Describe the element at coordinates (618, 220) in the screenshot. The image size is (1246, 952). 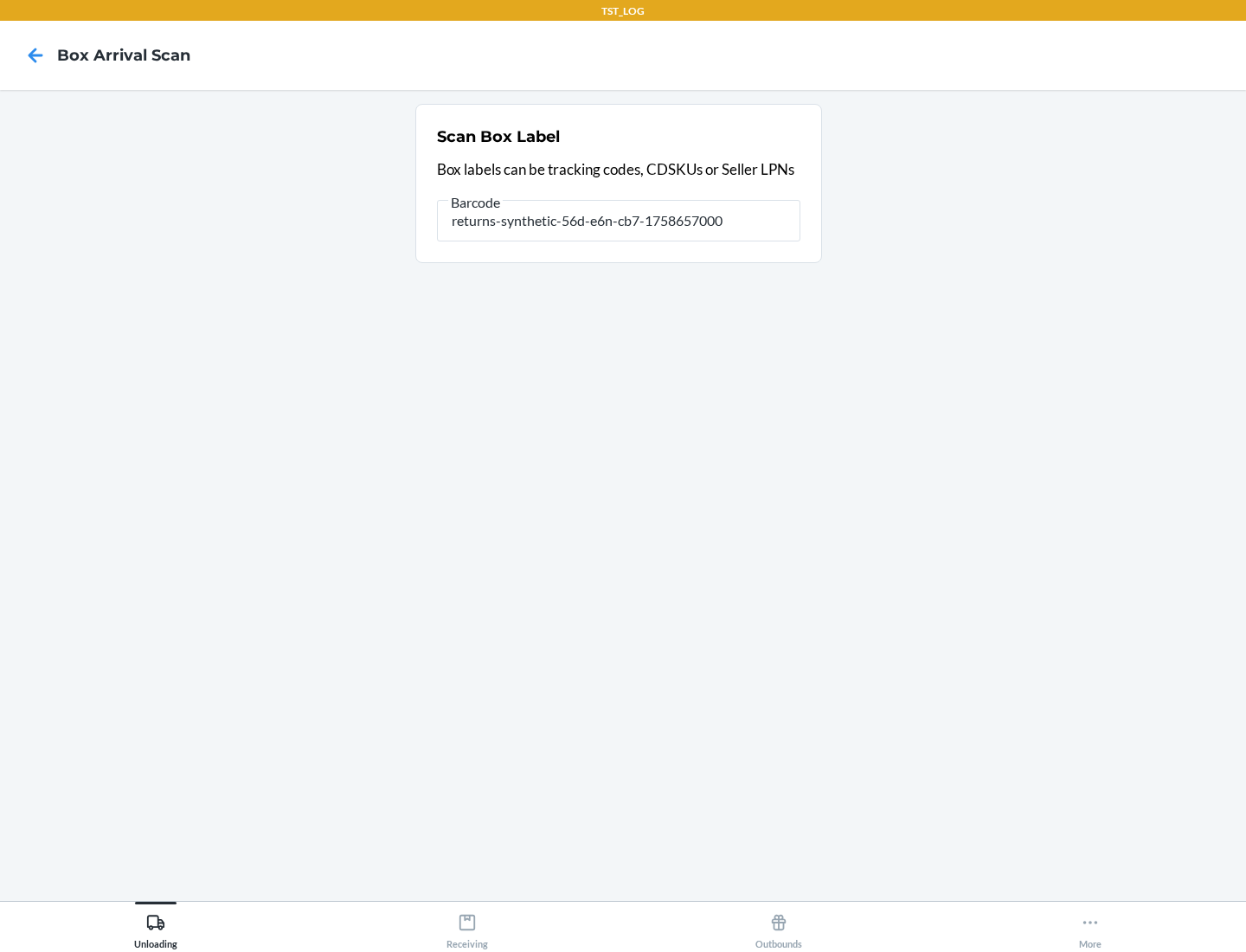
I see `input: Barcode` at that location.